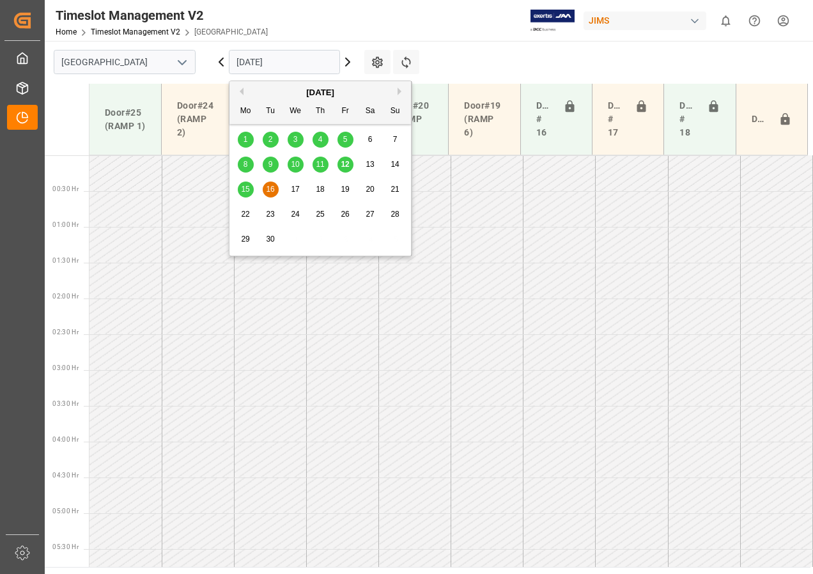 The image size is (813, 574). What do you see at coordinates (394, 189) in the screenshot?
I see `span: 21` at bounding box center [394, 189].